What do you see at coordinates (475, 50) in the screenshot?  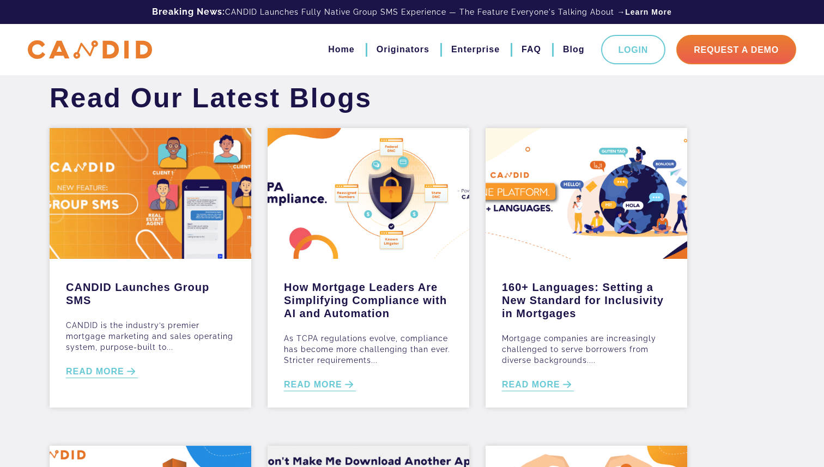 I see `a: Enterprise` at bounding box center [475, 50].